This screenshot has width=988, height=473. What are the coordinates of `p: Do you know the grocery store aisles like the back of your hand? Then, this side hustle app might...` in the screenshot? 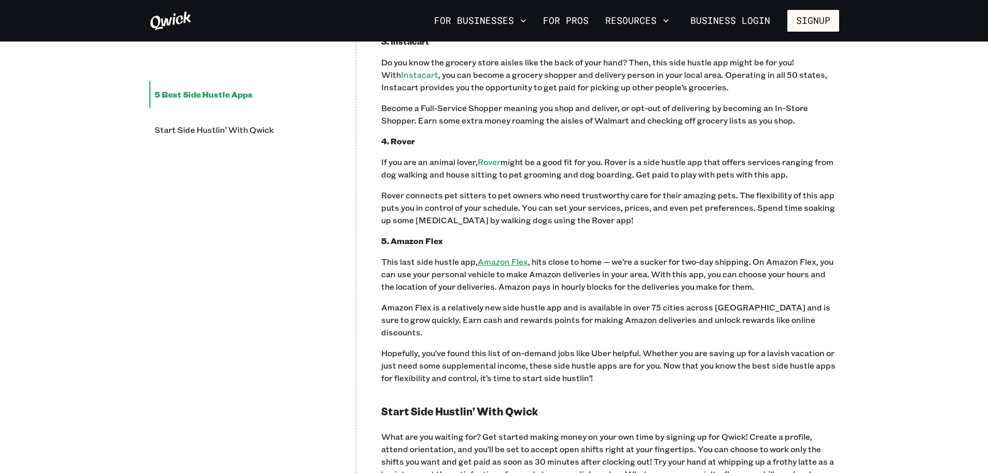 It's located at (610, 75).